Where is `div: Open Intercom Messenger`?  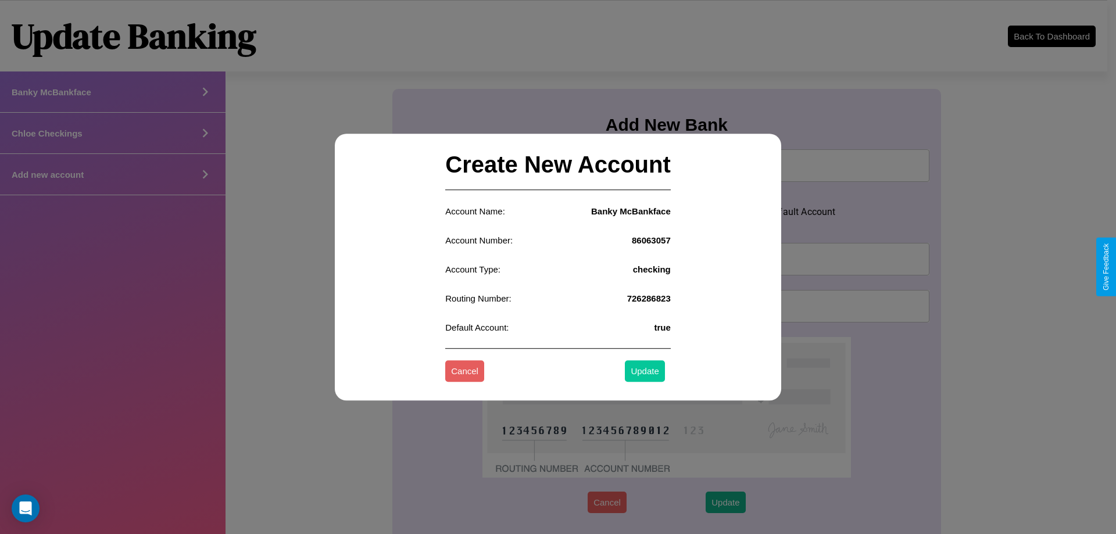
div: Open Intercom Messenger is located at coordinates (26, 509).